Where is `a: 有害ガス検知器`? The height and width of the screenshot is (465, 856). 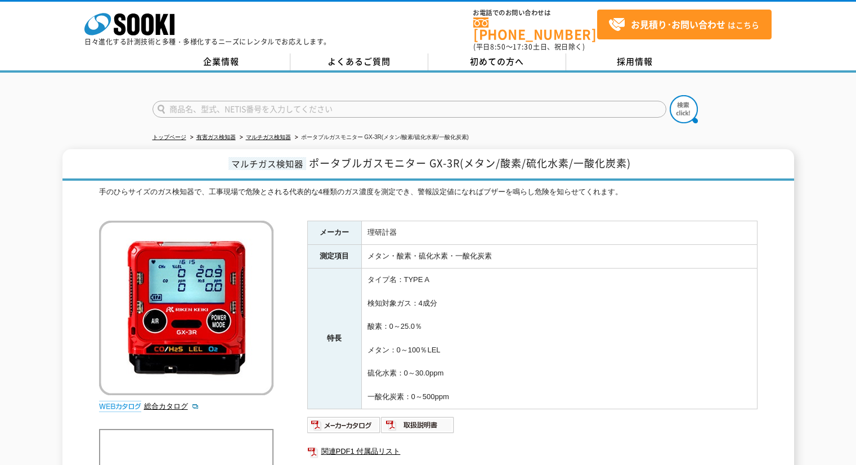
a: 有害ガス検知器 is located at coordinates (216, 137).